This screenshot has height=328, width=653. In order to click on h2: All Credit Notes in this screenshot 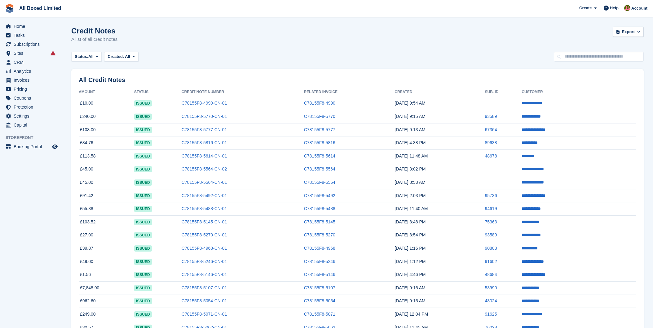, I will do `click(357, 80)`.